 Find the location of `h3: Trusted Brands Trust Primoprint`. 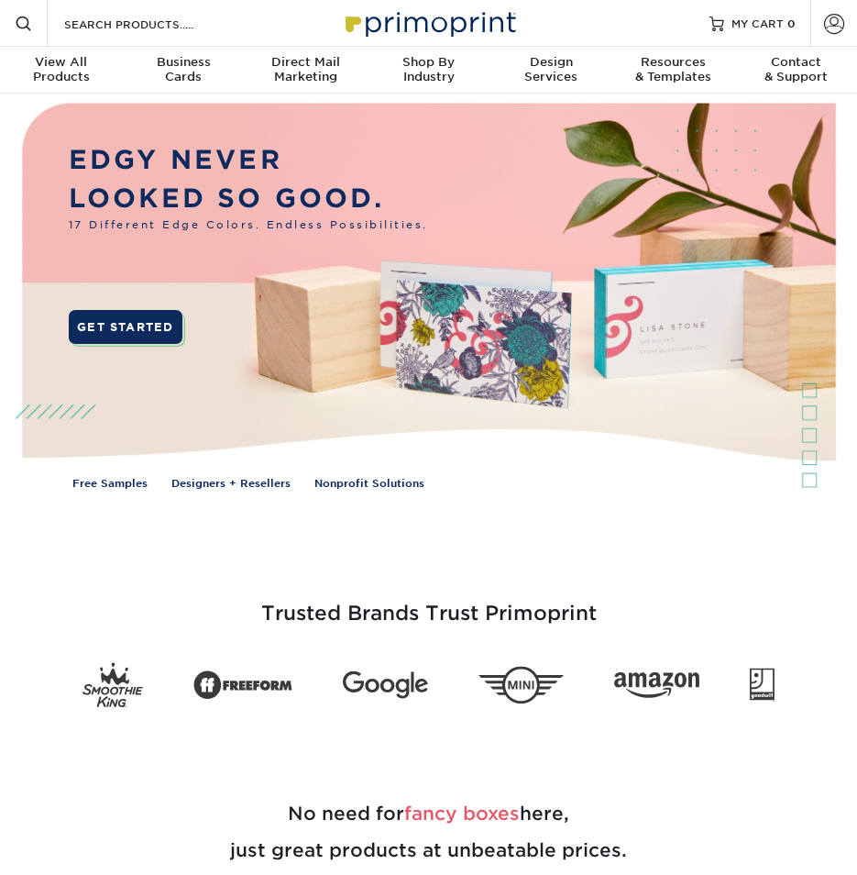

h3: Trusted Brands Trust Primoprint is located at coordinates (428, 602).